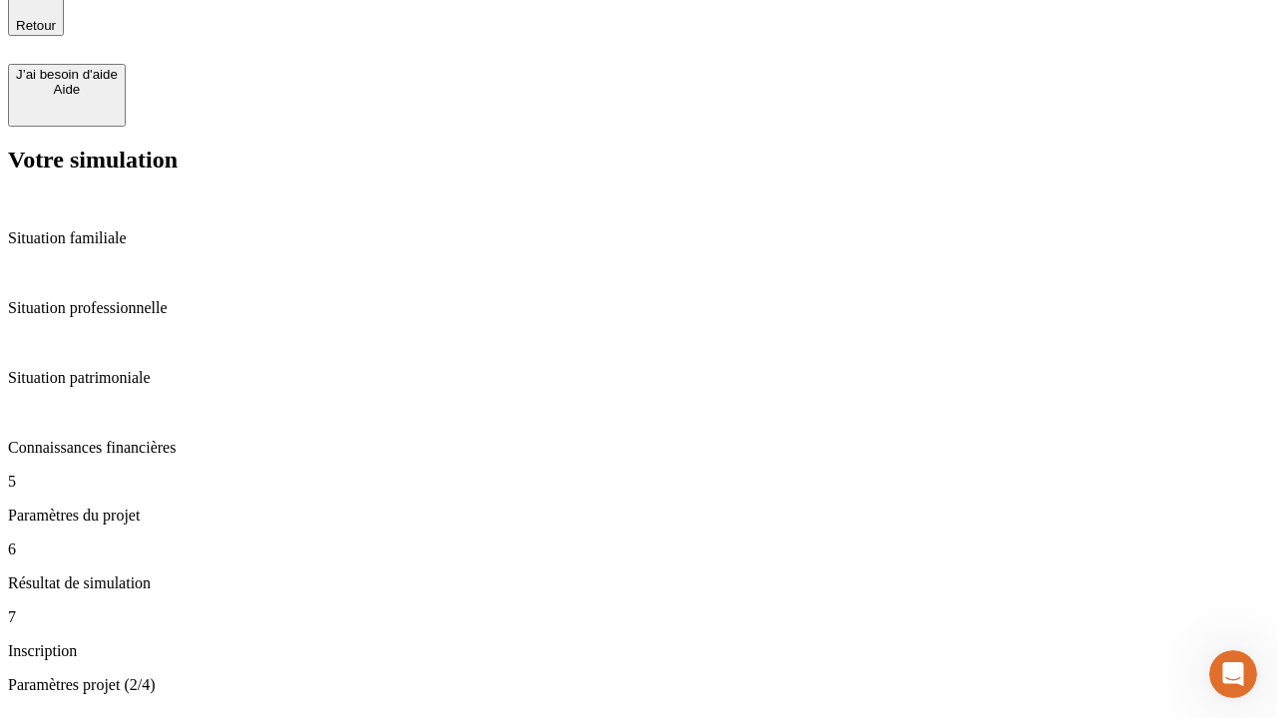  Describe the element at coordinates (638, 378) in the screenshot. I see `p: Situation patrimoniale` at that location.